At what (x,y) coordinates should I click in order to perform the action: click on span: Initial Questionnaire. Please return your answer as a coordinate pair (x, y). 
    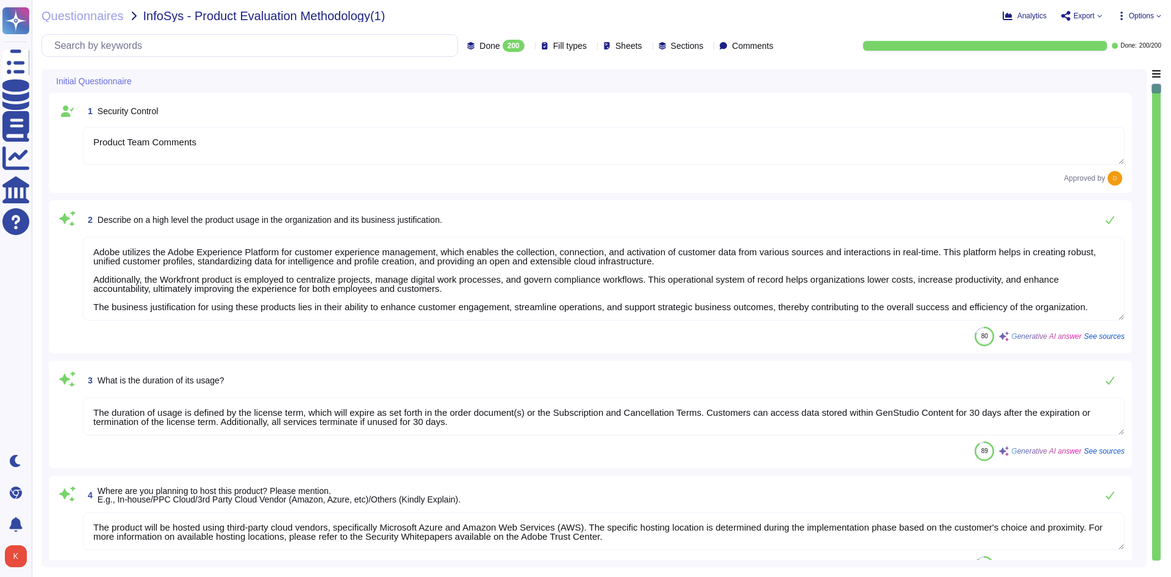
    Looking at the image, I should click on (94, 81).